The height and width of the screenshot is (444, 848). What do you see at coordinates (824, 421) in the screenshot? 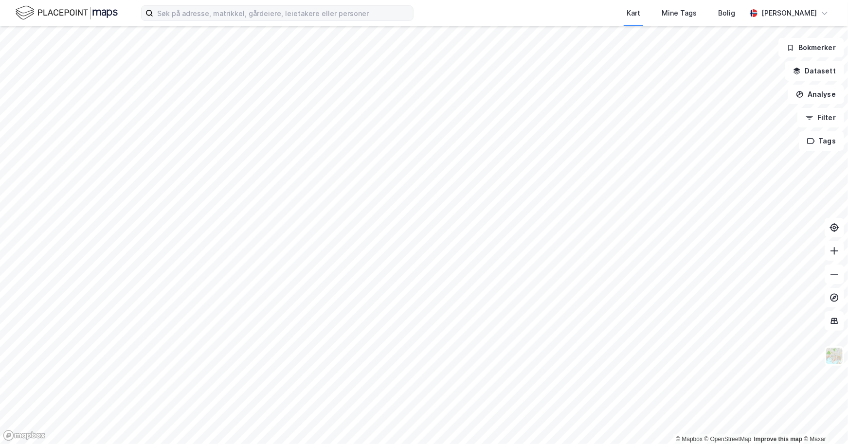
I see `div: Kontrollprogram for chat` at bounding box center [824, 421].